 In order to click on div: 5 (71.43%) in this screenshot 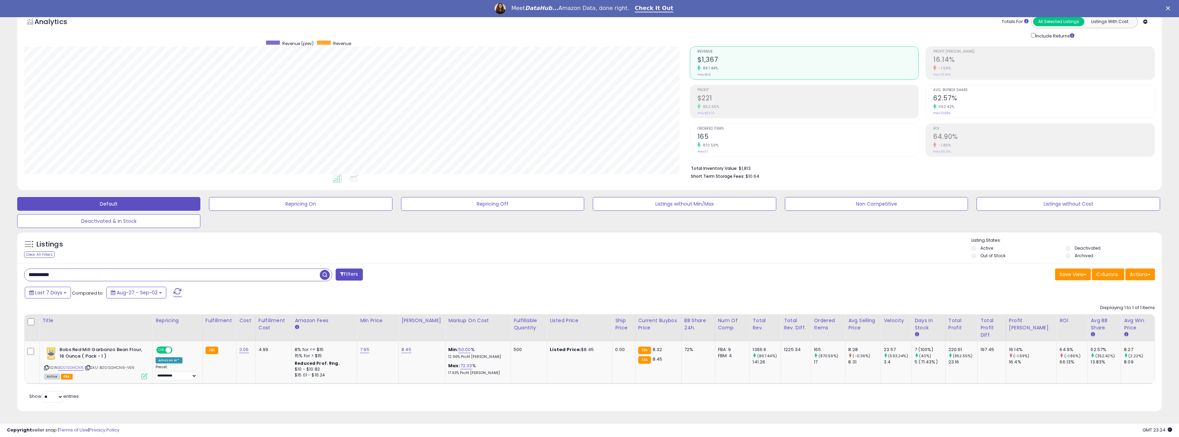, I will do `click(929, 362)`.